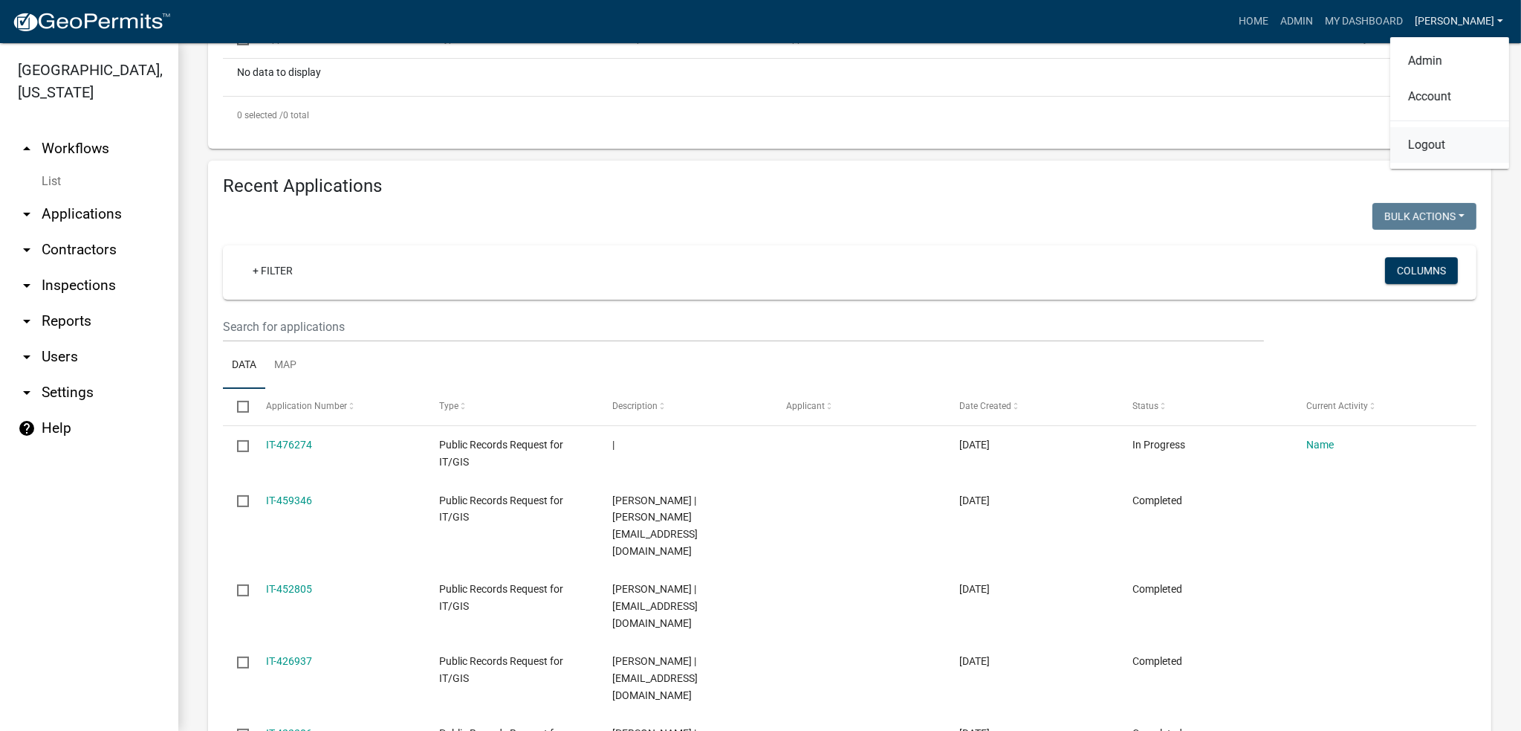 This screenshot has width=1521, height=731. What do you see at coordinates (289, 500) in the screenshot?
I see `a: IT-459346` at bounding box center [289, 500].